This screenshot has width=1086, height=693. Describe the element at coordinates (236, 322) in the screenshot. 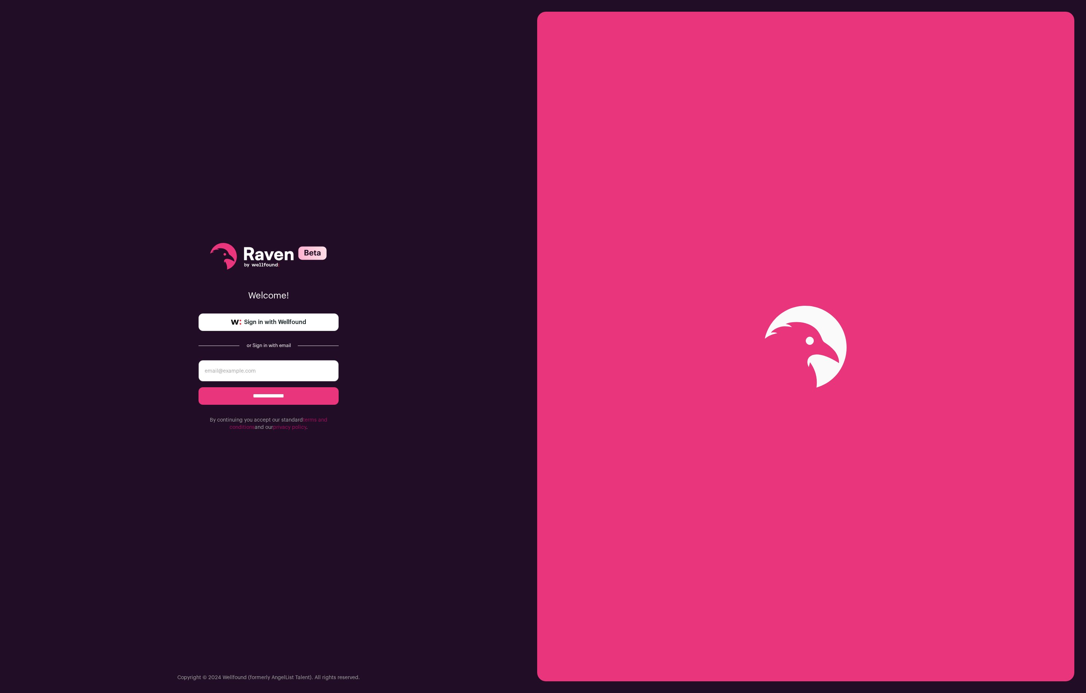

I see `img: wellfound-symbol-flush-black-fb3c872781a75f747ccb3a119075da62bfe97bd399995f84a933054e44a575c4.png` at that location.